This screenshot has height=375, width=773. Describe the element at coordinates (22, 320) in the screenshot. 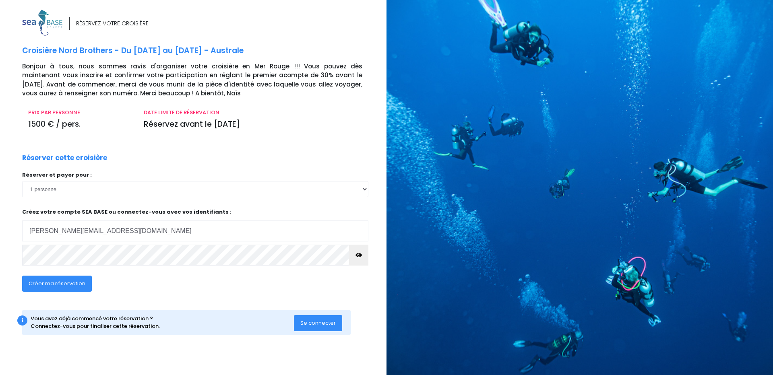

I see `div: i` at that location.